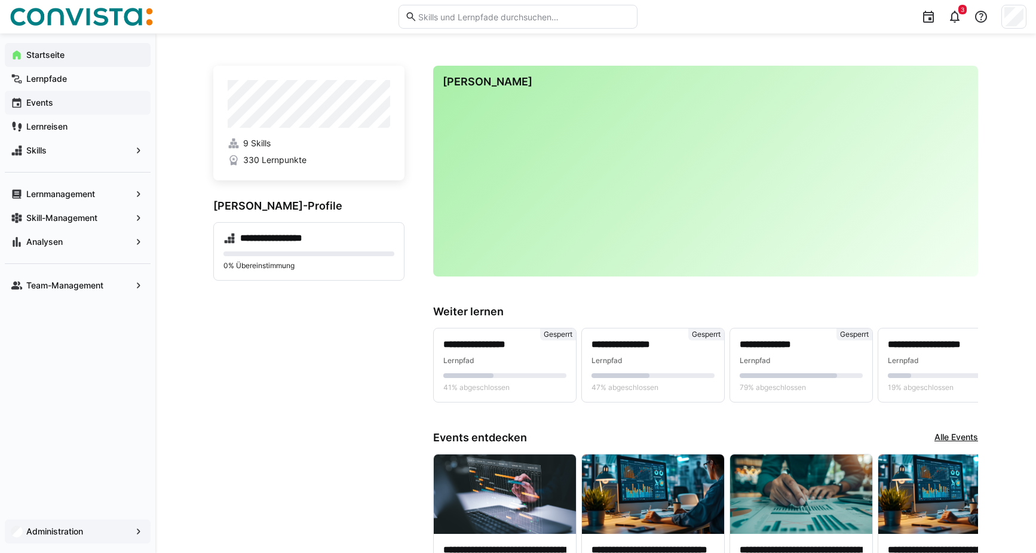 The height and width of the screenshot is (553, 1036). I want to click on span: 47% abgeschlossen, so click(625, 388).